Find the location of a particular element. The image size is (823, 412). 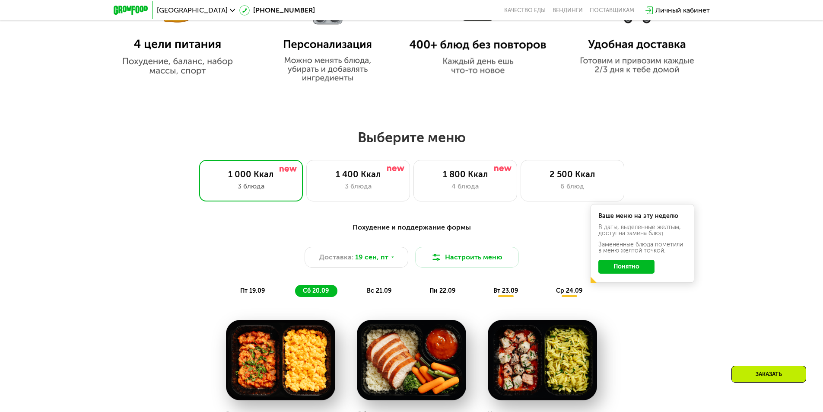

button: Понятно is located at coordinates (626, 266).